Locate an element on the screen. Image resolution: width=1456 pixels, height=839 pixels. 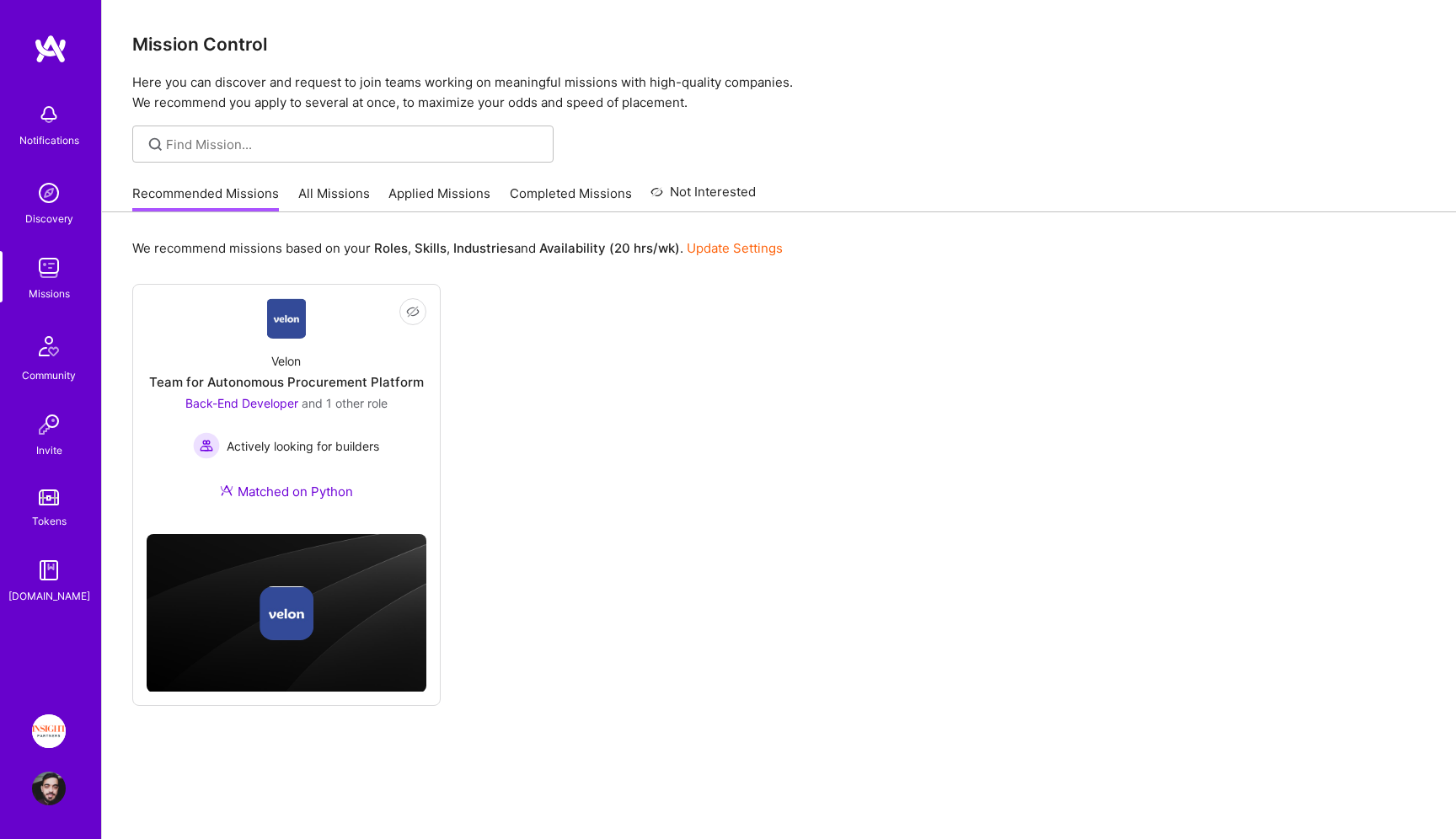
img: Company Logo is located at coordinates (287, 319).